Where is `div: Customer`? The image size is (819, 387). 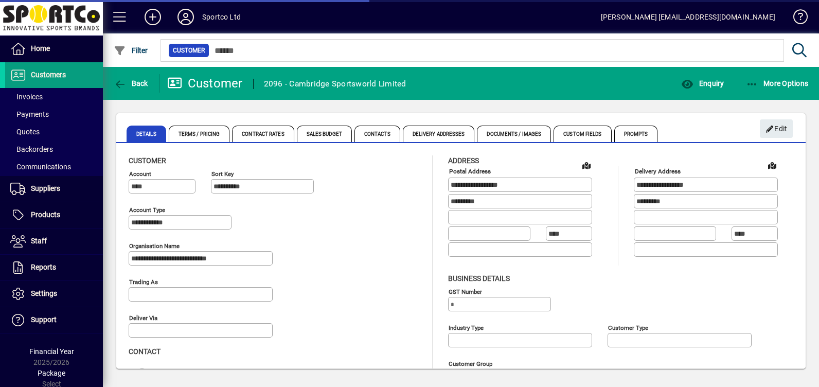
div: Customer is located at coordinates (205, 83).